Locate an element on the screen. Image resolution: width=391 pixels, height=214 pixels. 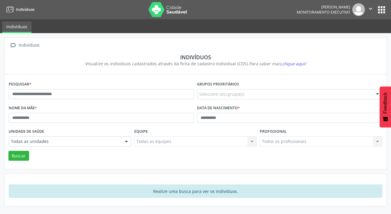
span: Feedback is located at coordinates (385, 103).